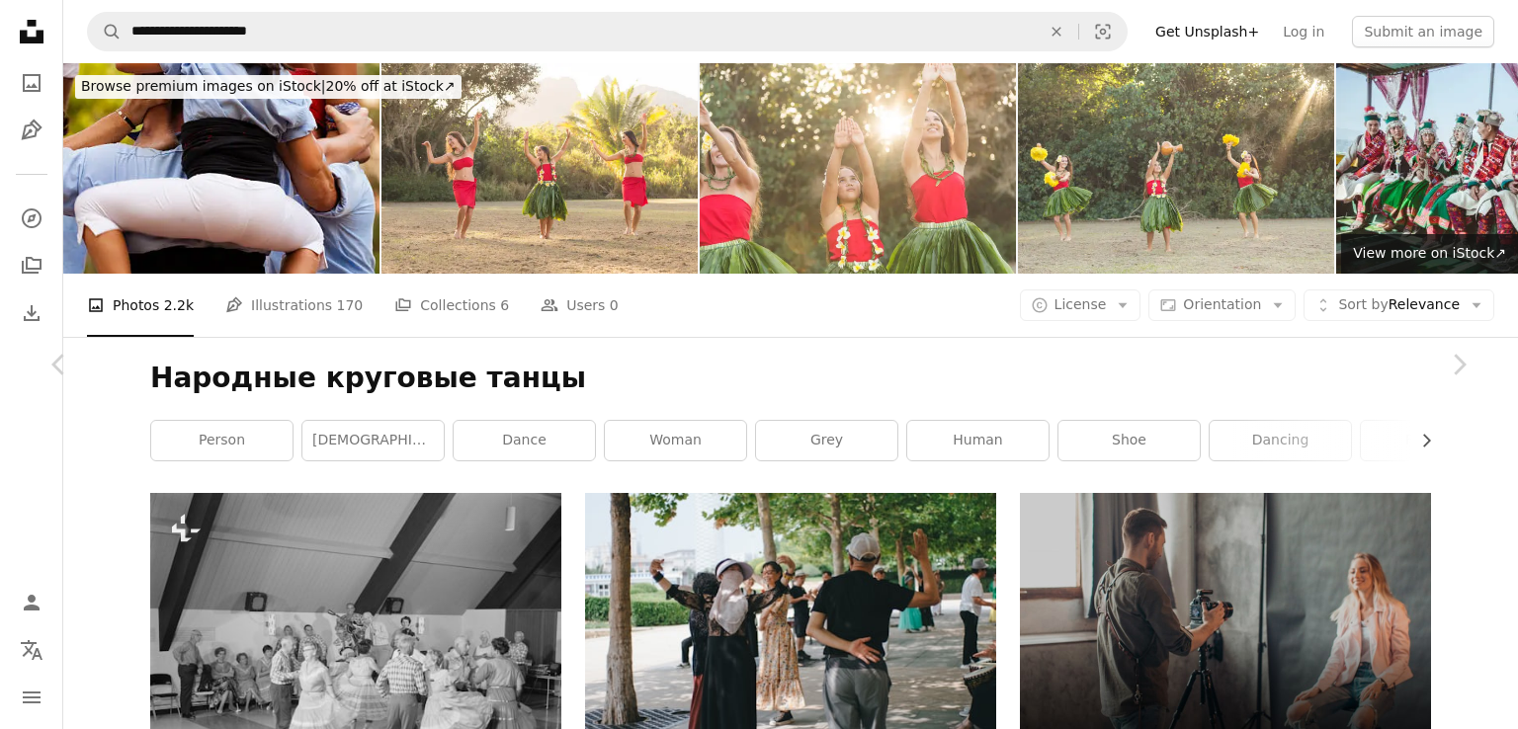  I want to click on button: Search Unsplash, so click(105, 32).